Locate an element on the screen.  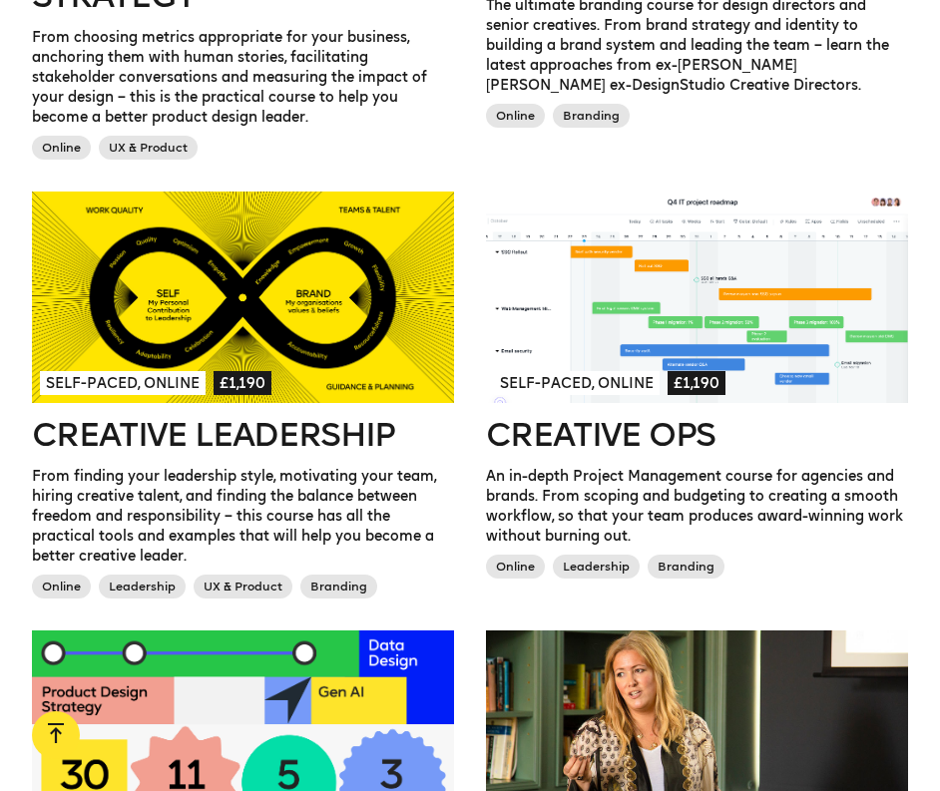
p: An in-depth Project Management course for agencies and brands. From scoping and budgeting to crea... is located at coordinates (696, 507).